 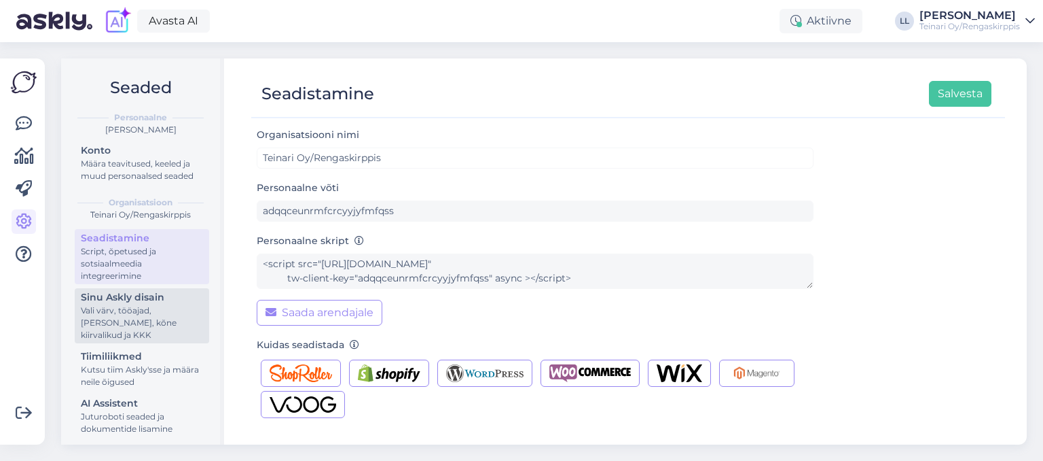 I want to click on div: Määra teavitused, keeled ja muud personaalsed seaded, so click(x=142, y=170).